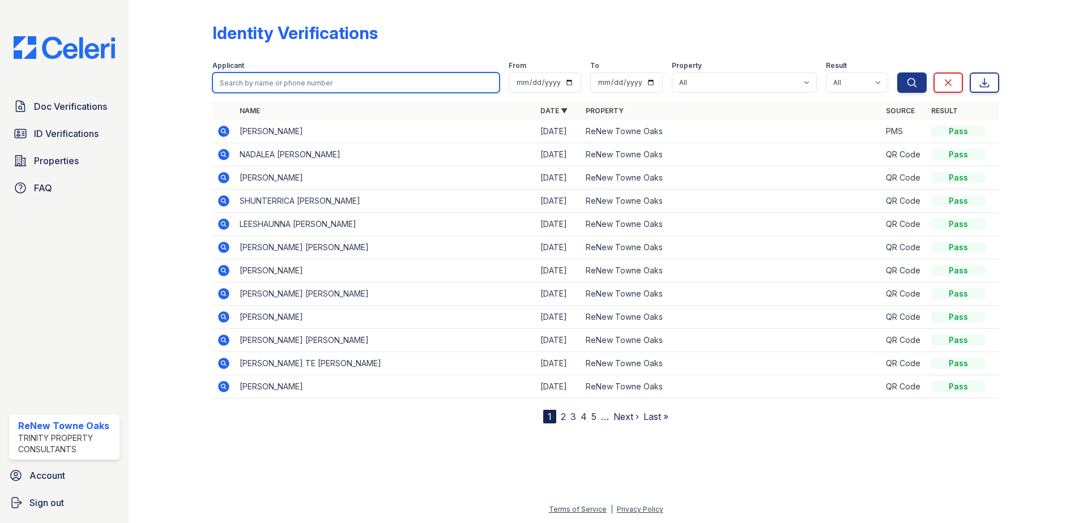  What do you see at coordinates (66, 134) in the screenshot?
I see `span: ID Verifications` at bounding box center [66, 134].